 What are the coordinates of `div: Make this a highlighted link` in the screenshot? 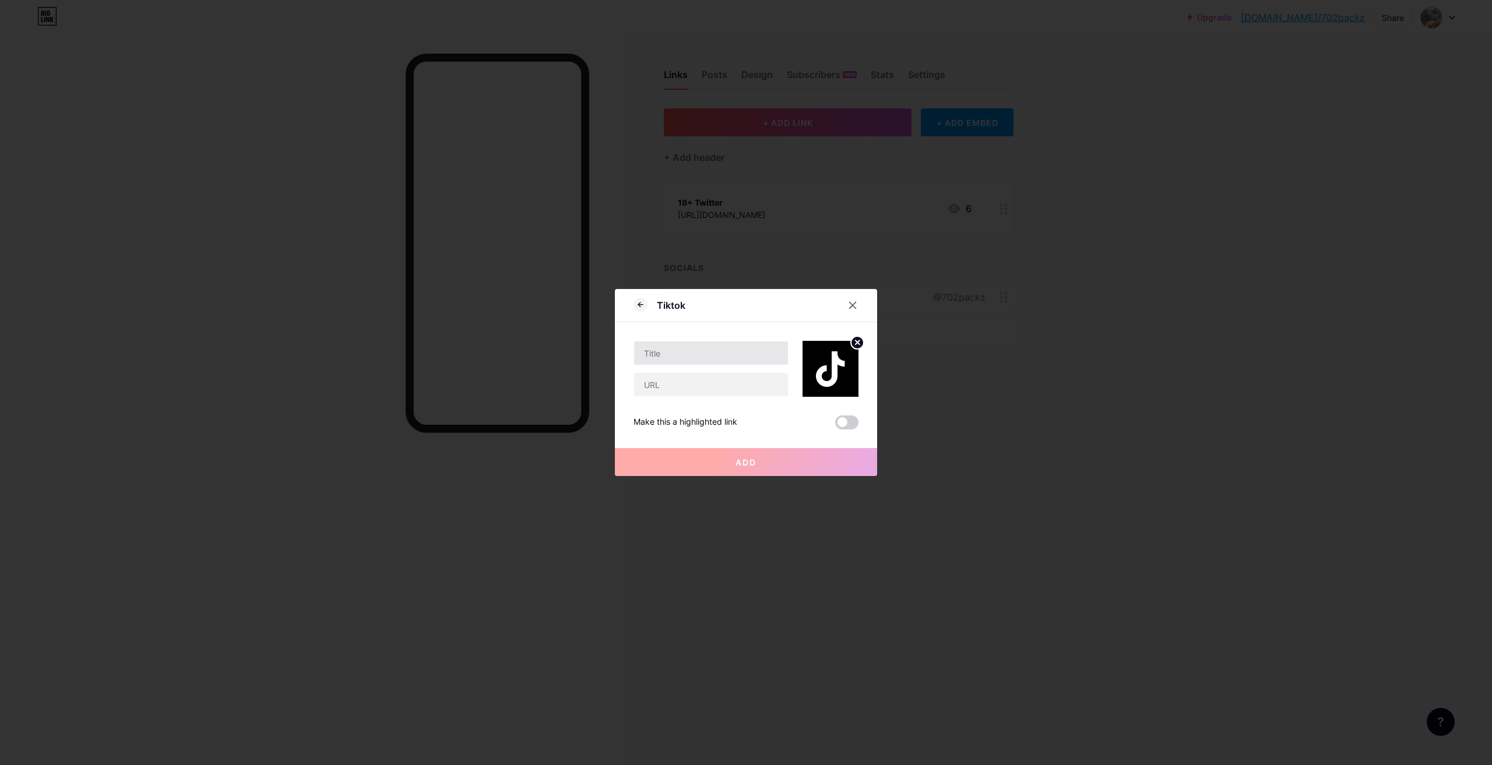 It's located at (685, 422).